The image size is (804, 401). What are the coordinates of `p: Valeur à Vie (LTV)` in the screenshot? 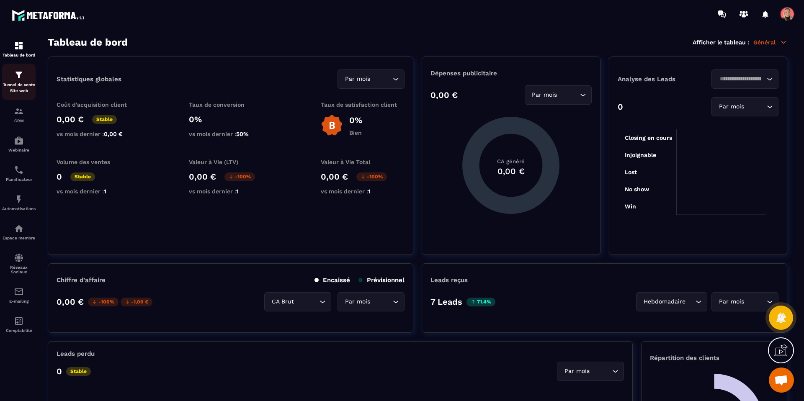 It's located at (231, 162).